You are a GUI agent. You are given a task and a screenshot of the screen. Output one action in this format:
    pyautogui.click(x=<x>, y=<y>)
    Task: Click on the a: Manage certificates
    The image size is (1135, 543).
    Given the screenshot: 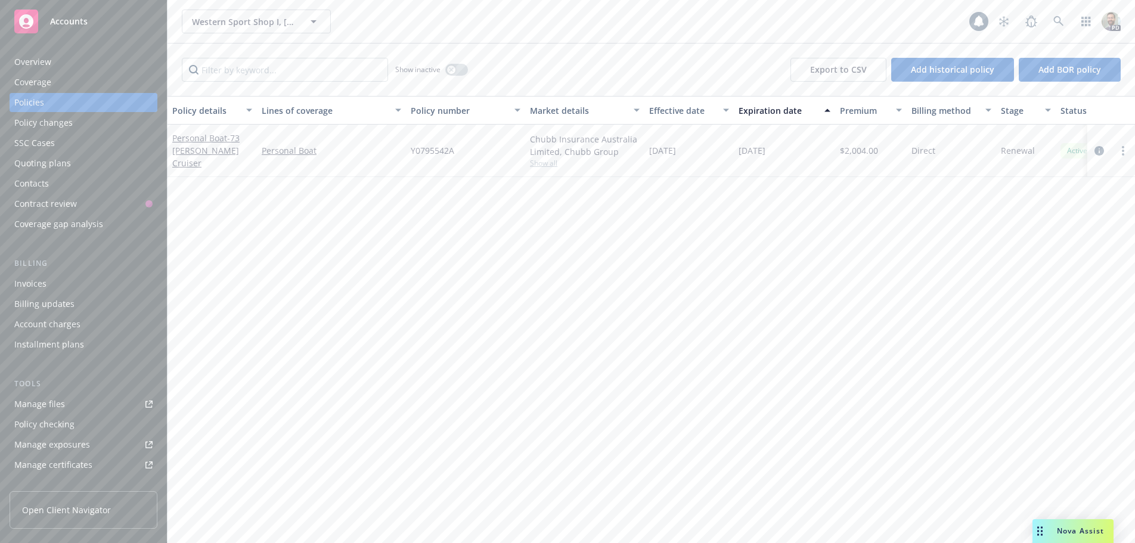 What is the action you would take?
    pyautogui.click(x=83, y=465)
    